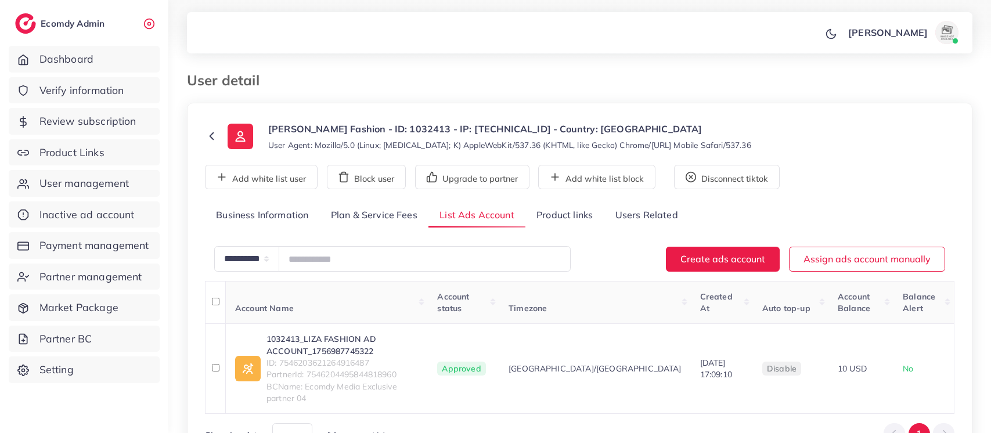 The height and width of the screenshot is (433, 991). What do you see at coordinates (852, 369) in the screenshot?
I see `span: 10 USD` at bounding box center [852, 369].